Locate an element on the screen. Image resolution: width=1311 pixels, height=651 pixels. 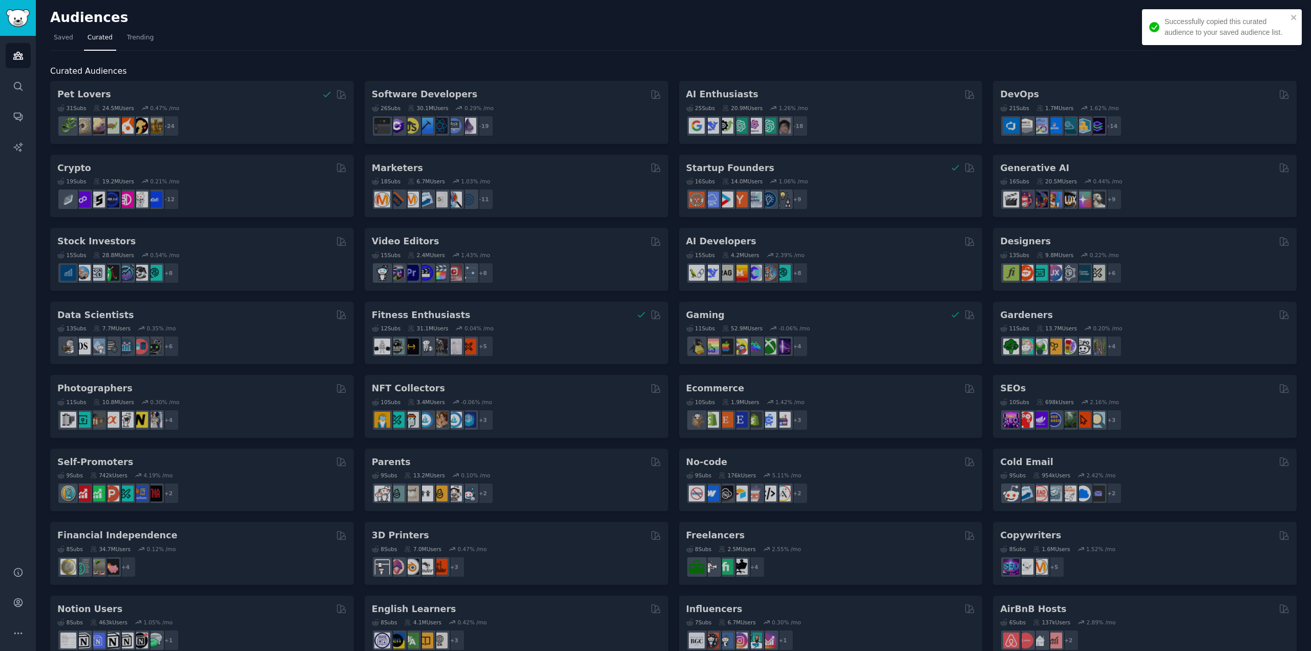
h2: Audiences is located at coordinates (632, 18).